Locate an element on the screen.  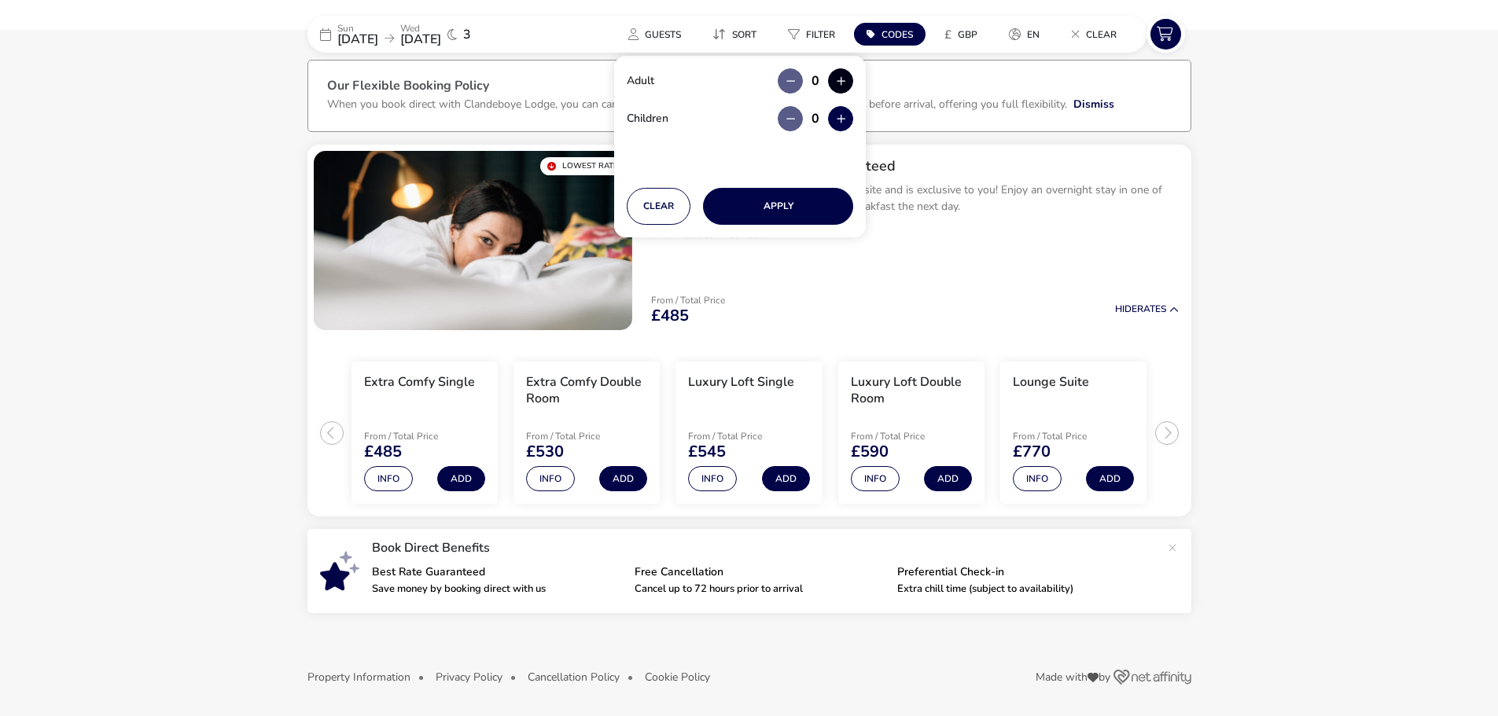
p: Free Cancellation is located at coordinates (759, 572).